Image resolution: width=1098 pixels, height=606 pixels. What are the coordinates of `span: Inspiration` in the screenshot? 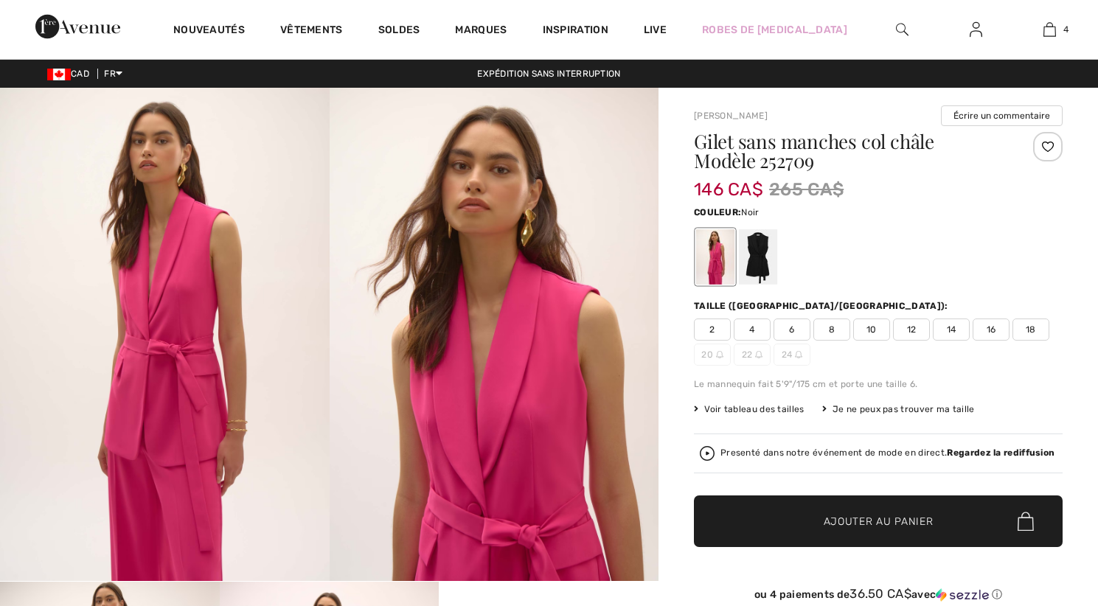 It's located at (575, 31).